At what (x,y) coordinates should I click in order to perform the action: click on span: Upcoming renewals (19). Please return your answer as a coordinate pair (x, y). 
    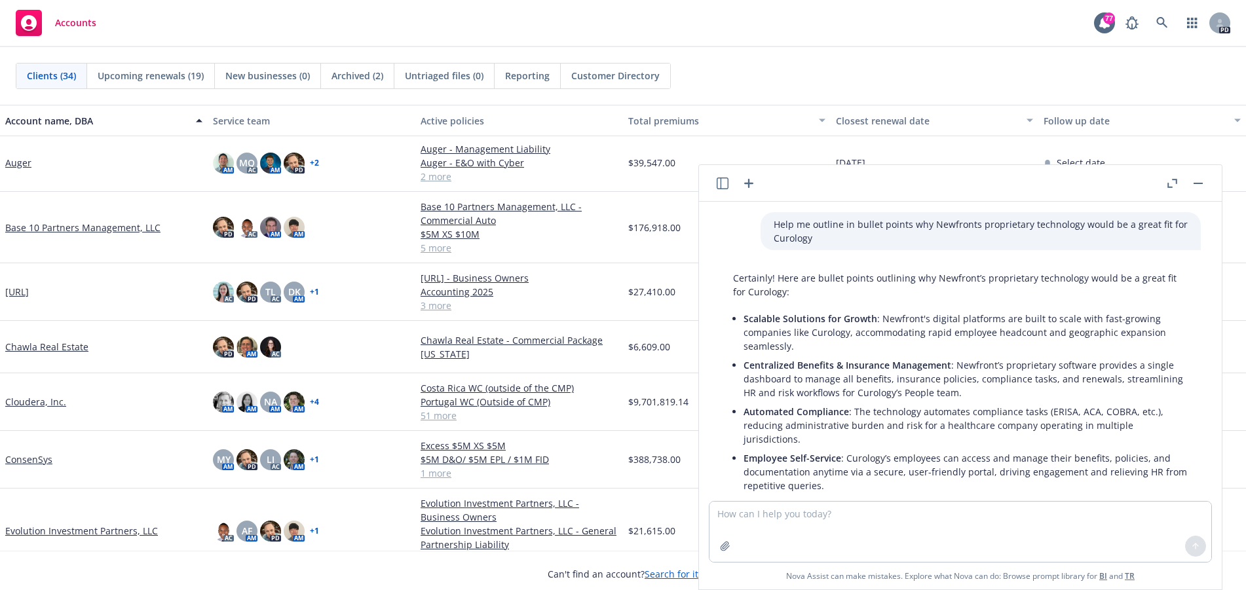
    Looking at the image, I should click on (151, 75).